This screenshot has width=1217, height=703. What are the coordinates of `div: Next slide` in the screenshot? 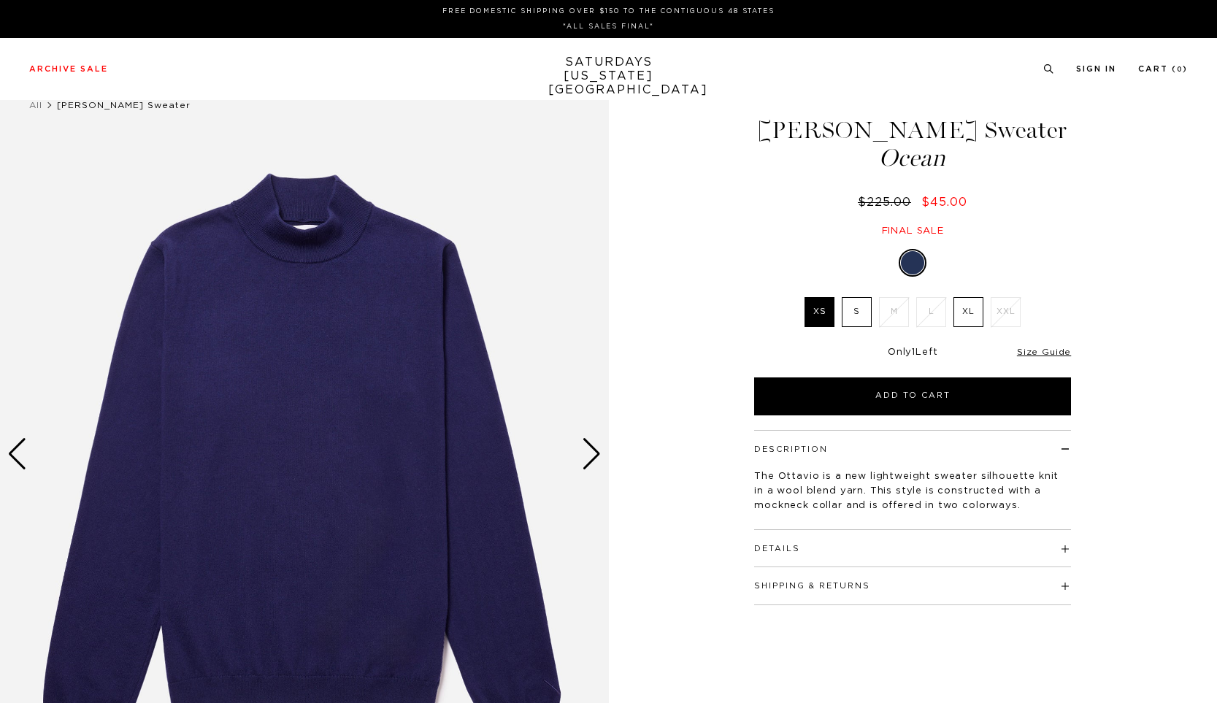 It's located at (591, 454).